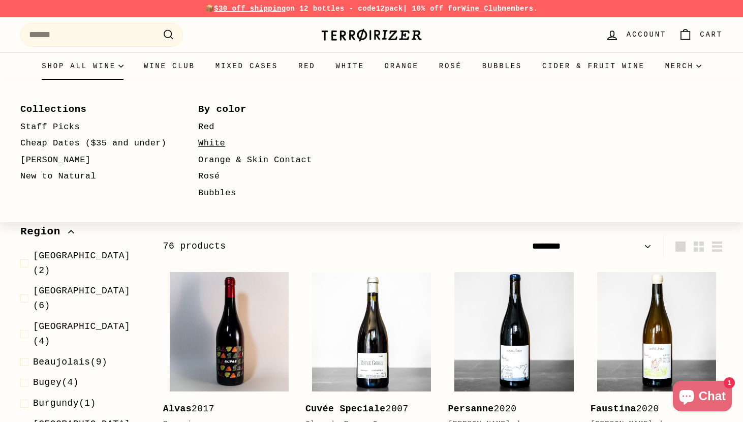 This screenshot has height=422, width=743. I want to click on span: Burgundy, so click(56, 403).